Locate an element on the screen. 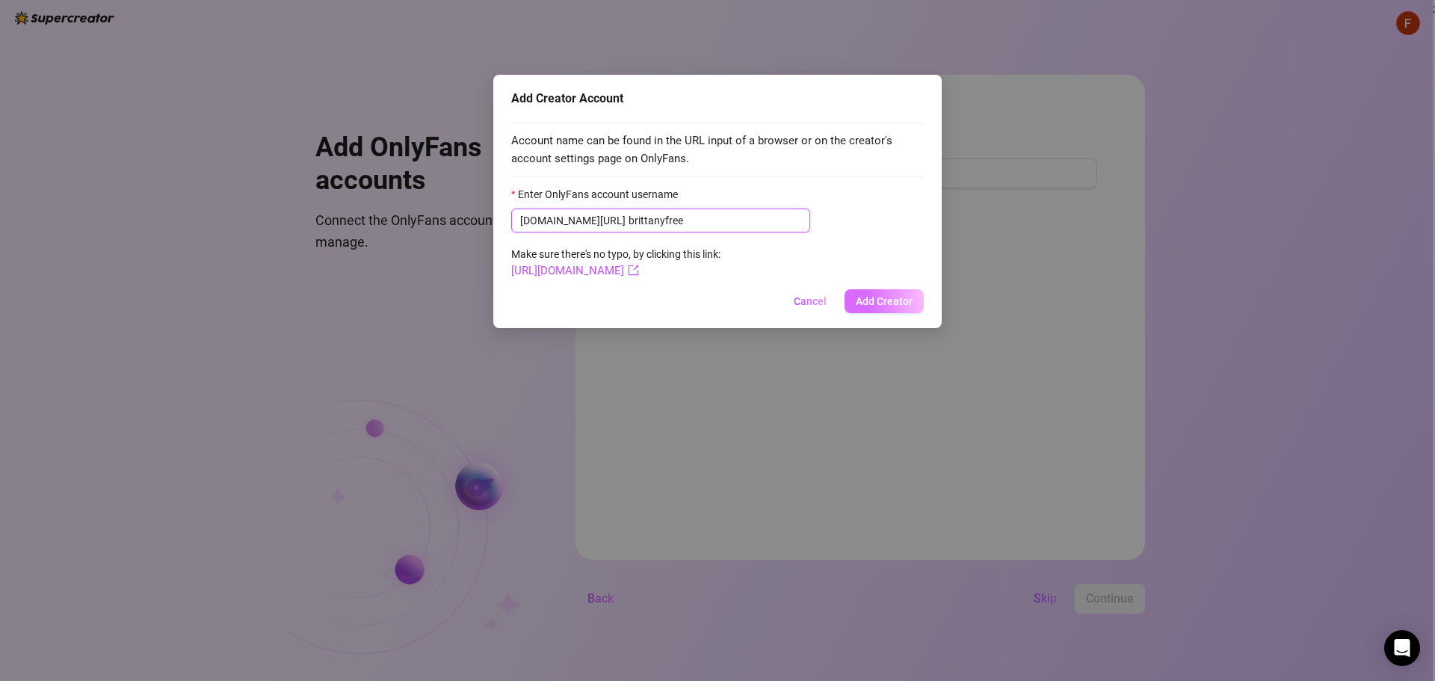  input: Enter OnlyFans account username is located at coordinates (714, 220).